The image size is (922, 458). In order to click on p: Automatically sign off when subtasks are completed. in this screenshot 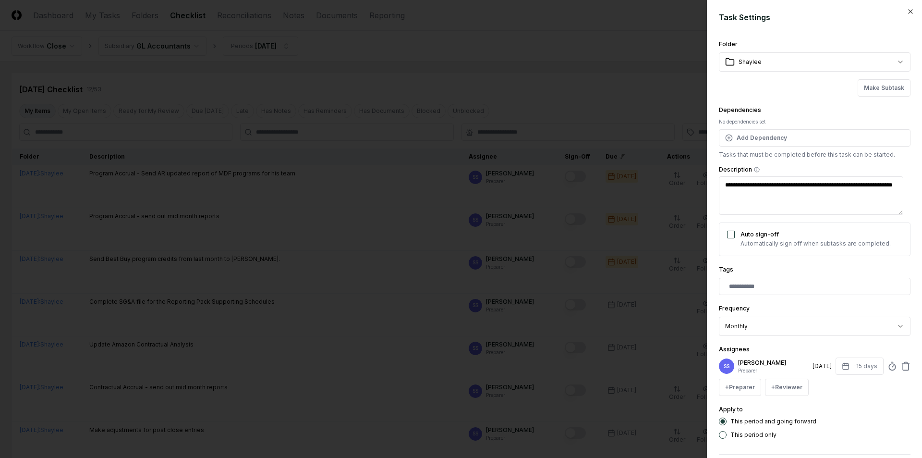, I will do `click(815, 243)`.